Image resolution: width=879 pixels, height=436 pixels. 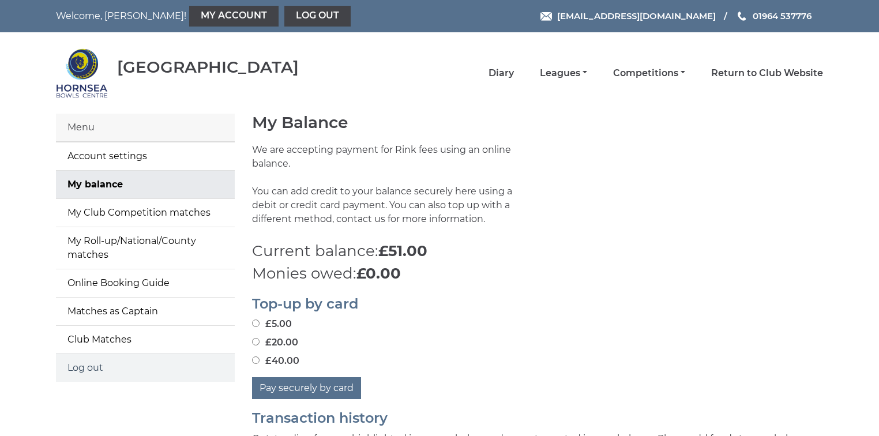 What do you see at coordinates (774, 16) in the screenshot?
I see `a: Phone us 01964 537776` at bounding box center [774, 16].